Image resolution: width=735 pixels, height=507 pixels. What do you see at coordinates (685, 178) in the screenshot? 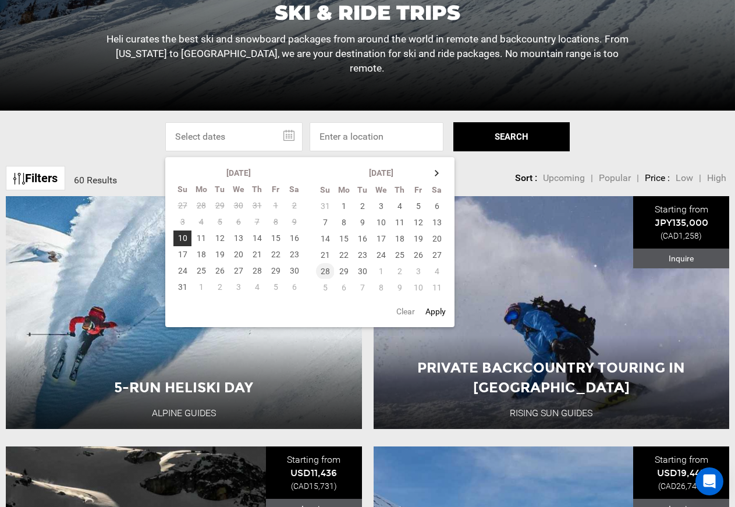
I see `span: Low` at bounding box center [685, 178].